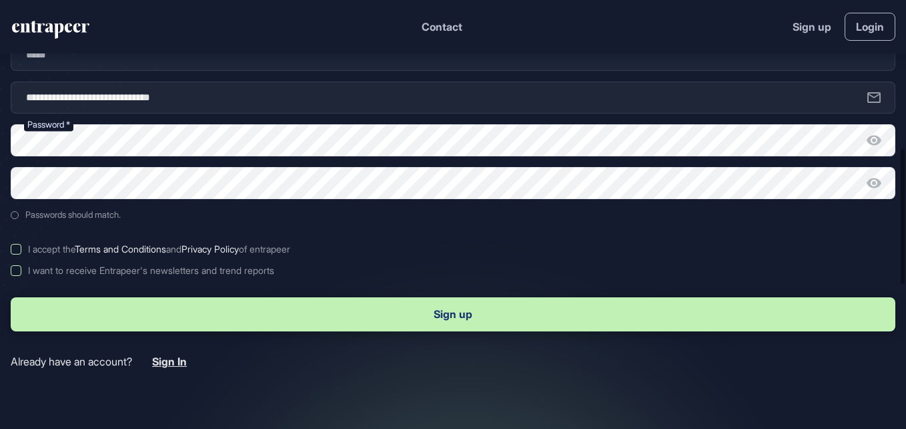 The height and width of the screenshot is (429, 906). What do you see at coordinates (170, 361) in the screenshot?
I see `span: Sign In` at bounding box center [170, 361].